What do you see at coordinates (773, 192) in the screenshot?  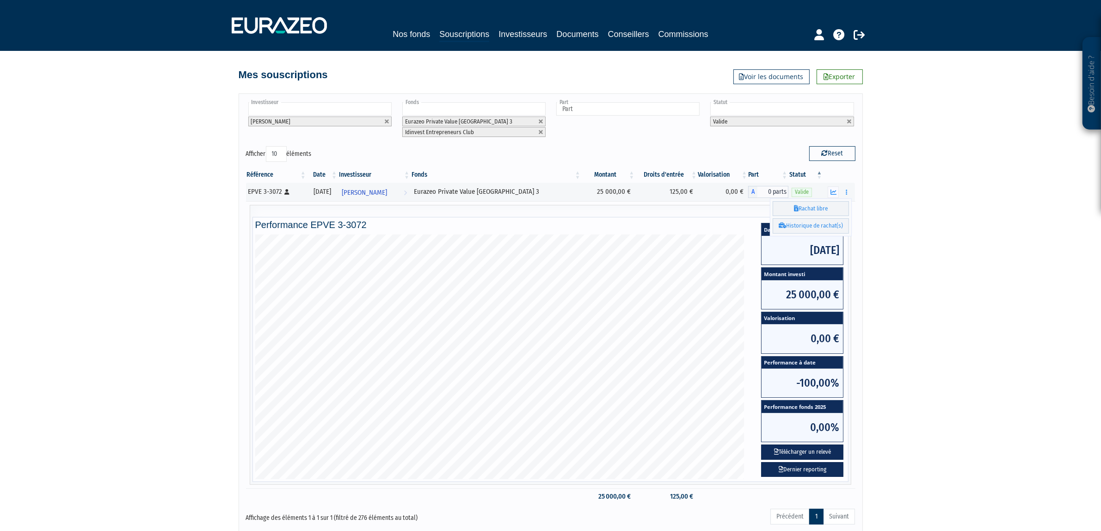 I see `span: 0 parts` at bounding box center [773, 192].